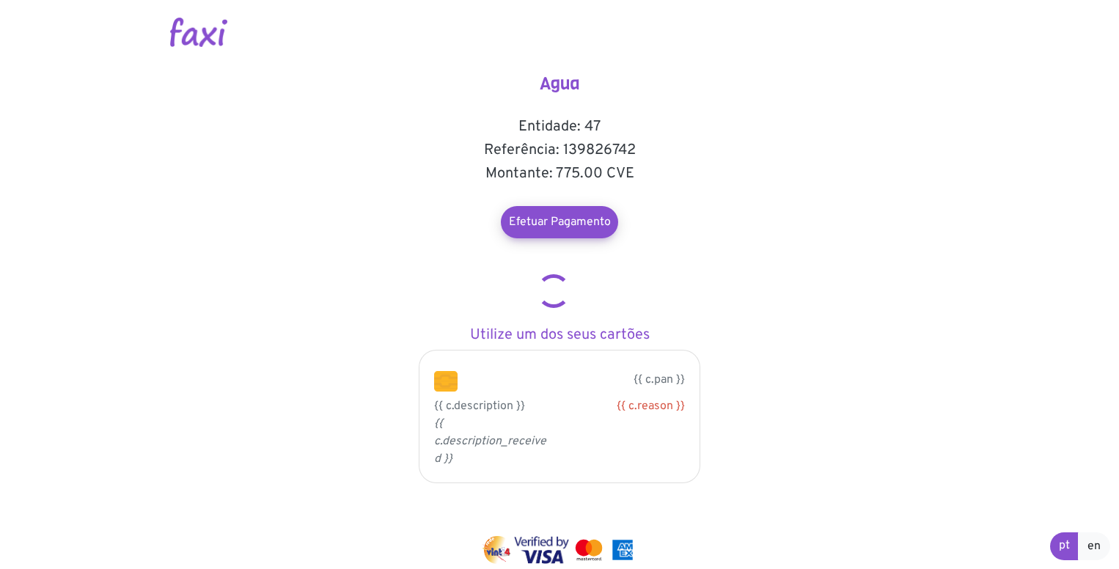  What do you see at coordinates (560, 150) in the screenshot?
I see `h5: Referência: 139826742` at bounding box center [560, 150].